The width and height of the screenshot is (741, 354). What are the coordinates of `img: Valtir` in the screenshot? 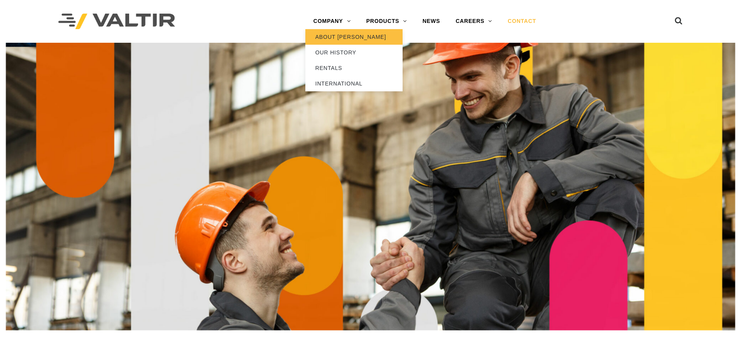 It's located at (117, 21).